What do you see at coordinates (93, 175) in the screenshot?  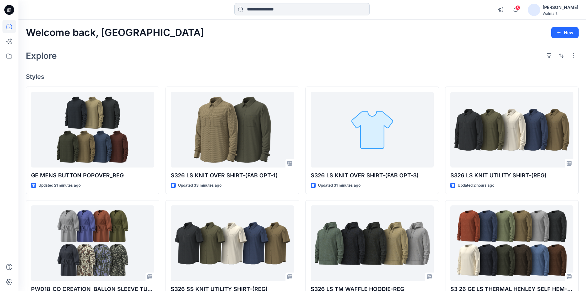 I see `p: GE MENS BUTTON POPOVER_REG` at bounding box center [93, 175].